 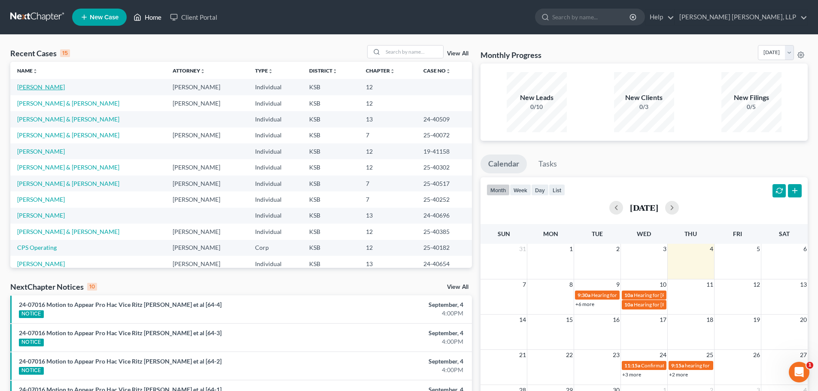 What do you see at coordinates (520, 190) in the screenshot?
I see `button: week` at bounding box center [520, 190].